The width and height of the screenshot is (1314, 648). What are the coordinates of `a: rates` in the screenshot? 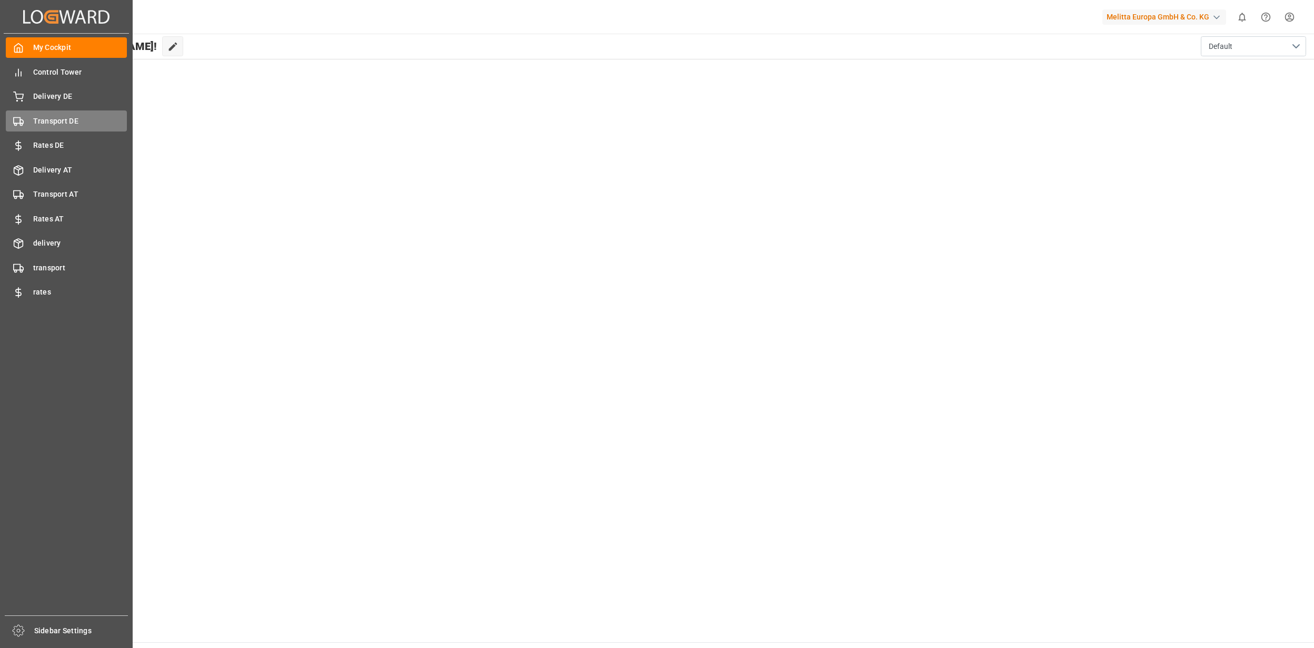 It's located at (66, 292).